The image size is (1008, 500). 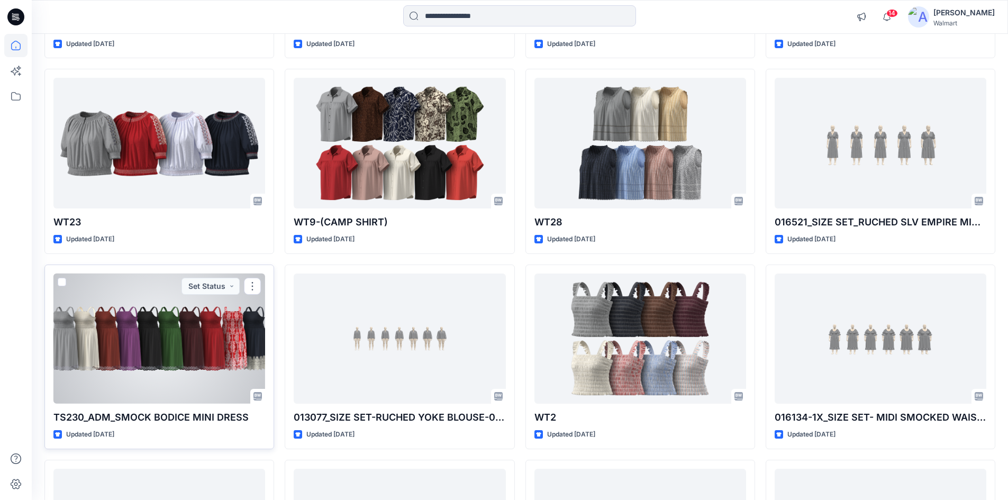 I want to click on a: 013077_SIZE SET-RUCHED YOKE BLOUSE-07-04-2025, so click(x=399, y=339).